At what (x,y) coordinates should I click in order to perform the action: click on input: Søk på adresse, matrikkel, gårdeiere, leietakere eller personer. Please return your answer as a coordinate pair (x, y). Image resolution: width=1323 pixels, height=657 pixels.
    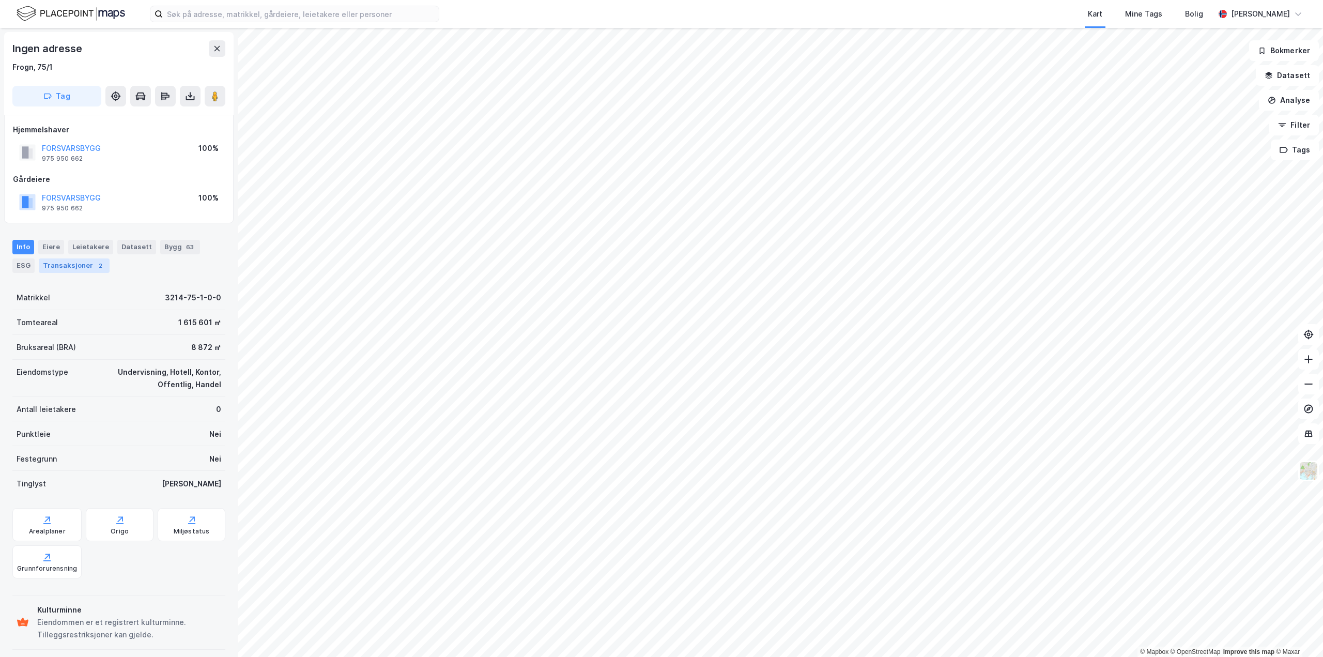
    Looking at the image, I should click on (301, 14).